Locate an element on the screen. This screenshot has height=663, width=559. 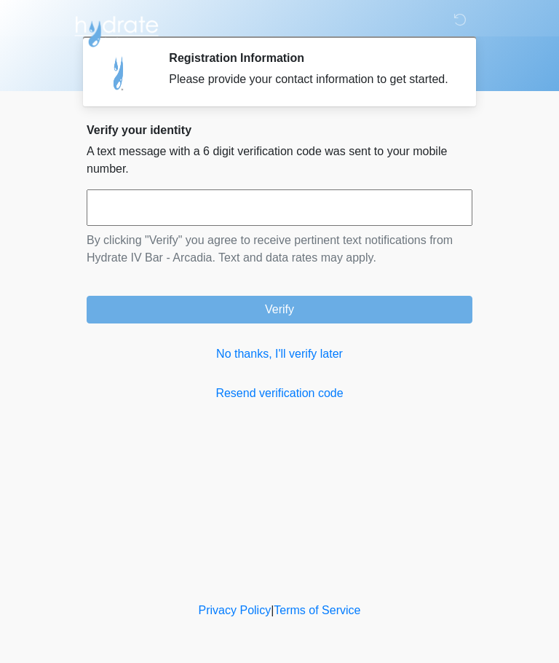
p: By clicking "Verify" you agree to receive pertinent text notifications from Hydrate IV Bar - Arca... is located at coordinates (280, 249).